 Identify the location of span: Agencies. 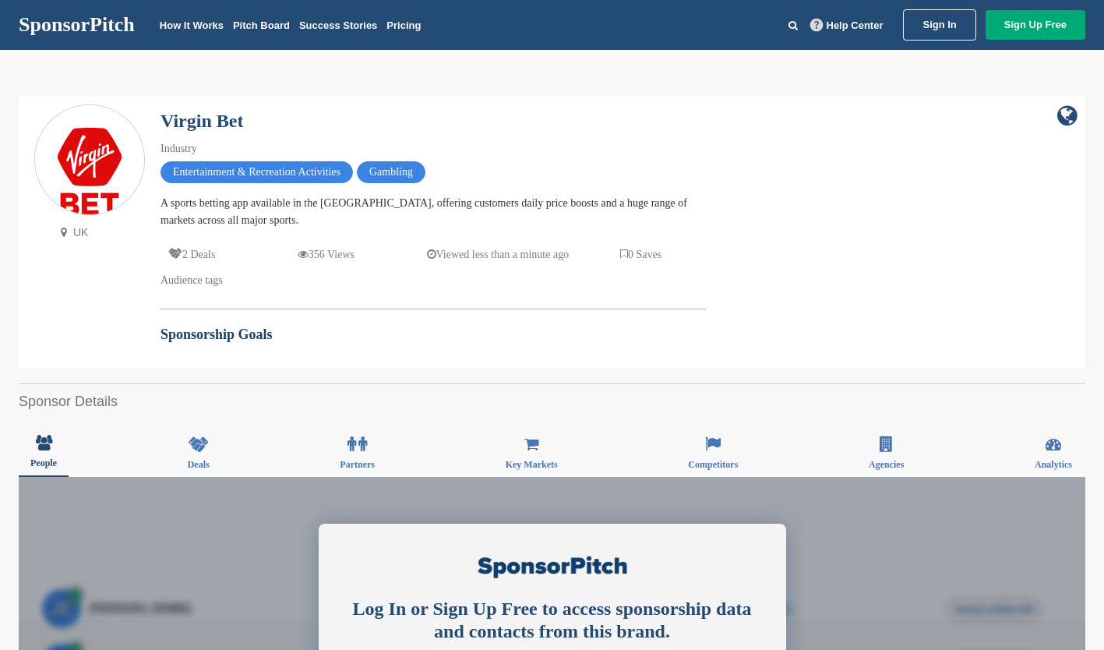
(886, 464).